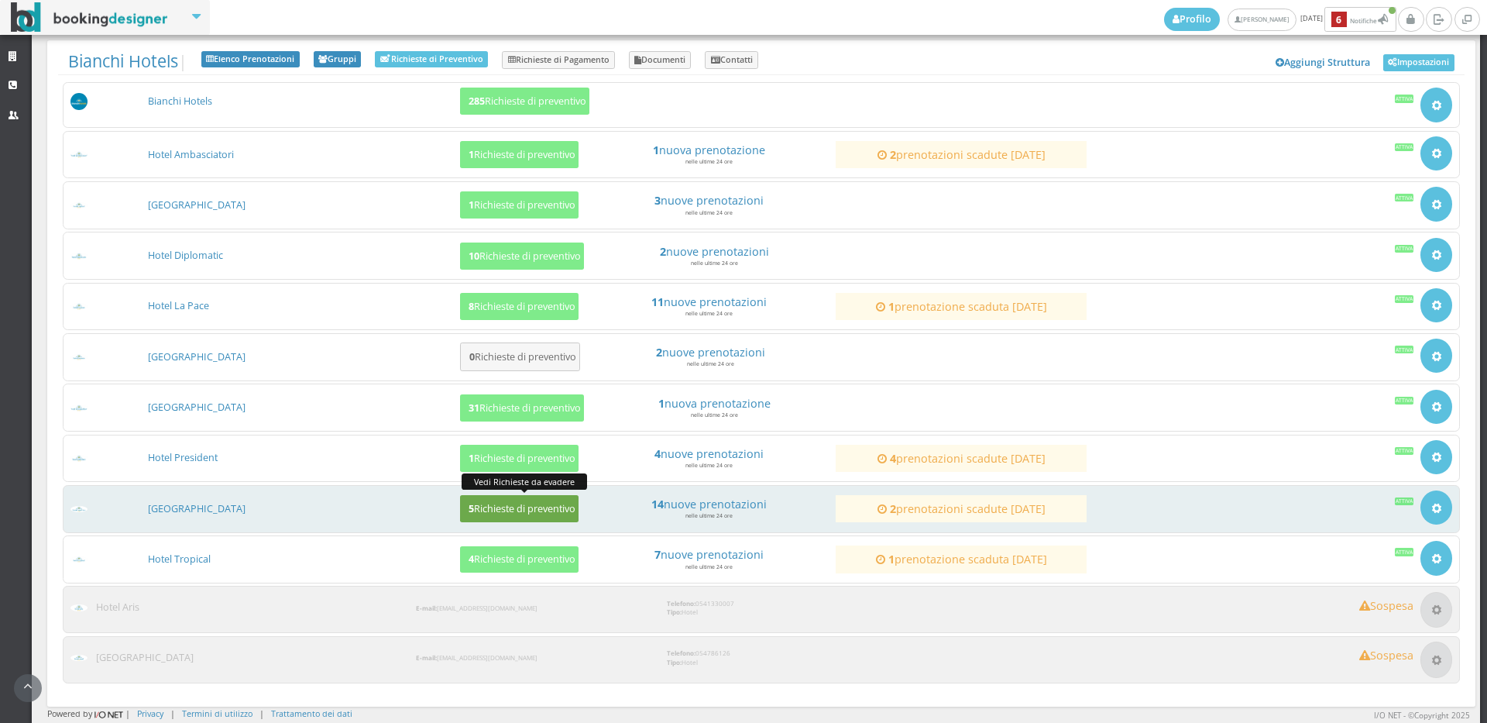 Image resolution: width=1487 pixels, height=723 pixels. What do you see at coordinates (471, 306) in the screenshot?
I see `b: 8` at bounding box center [471, 306].